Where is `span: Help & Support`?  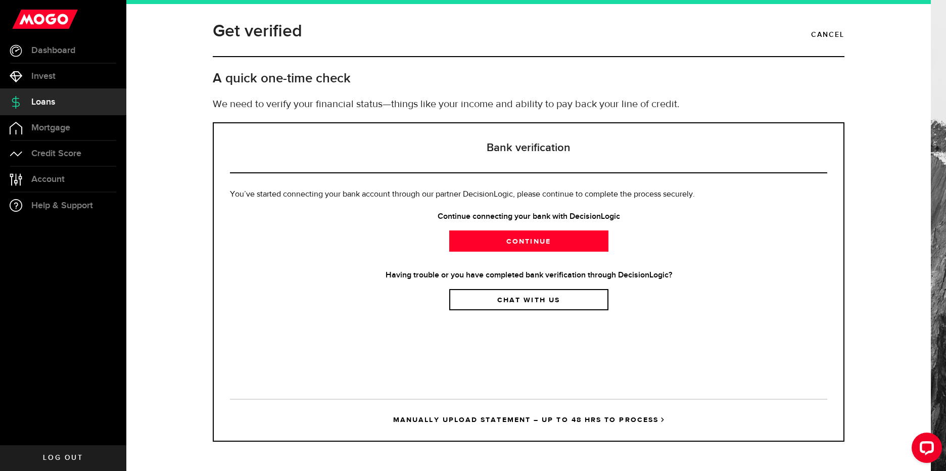 span: Help & Support is located at coordinates (62, 206).